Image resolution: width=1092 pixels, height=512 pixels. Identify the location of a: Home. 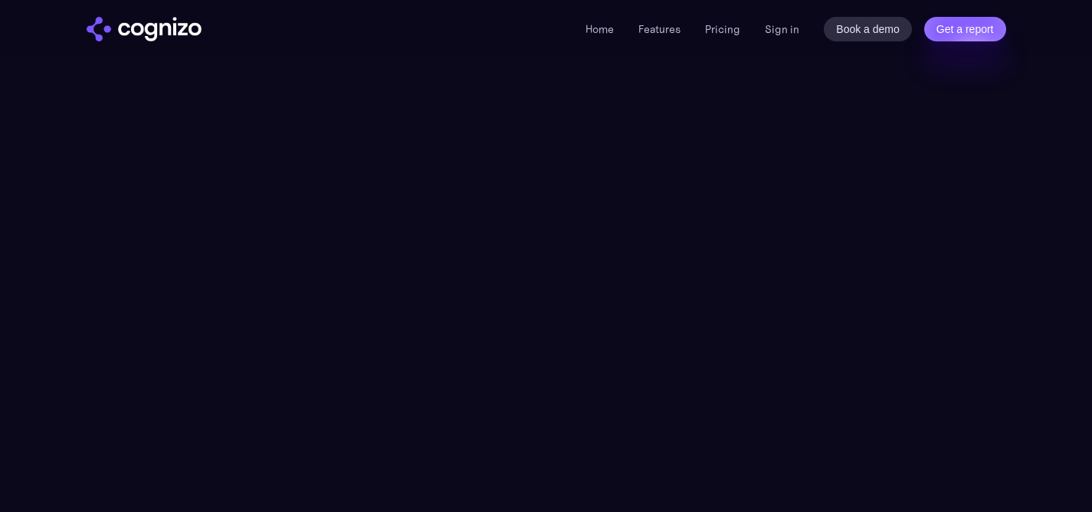
(599, 29).